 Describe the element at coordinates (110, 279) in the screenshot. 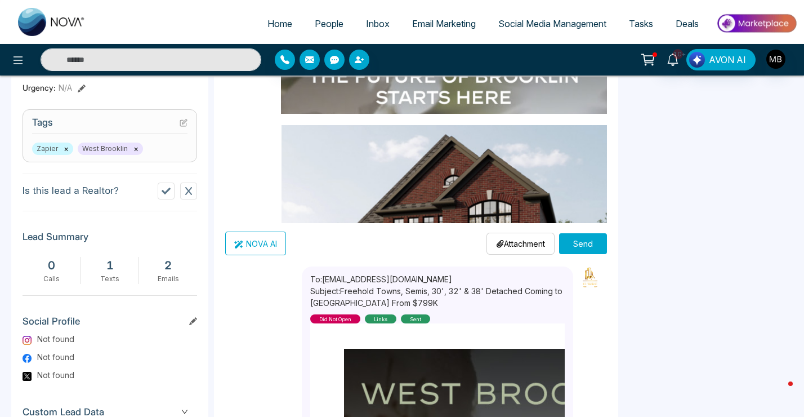

I see `div: Texts` at that location.